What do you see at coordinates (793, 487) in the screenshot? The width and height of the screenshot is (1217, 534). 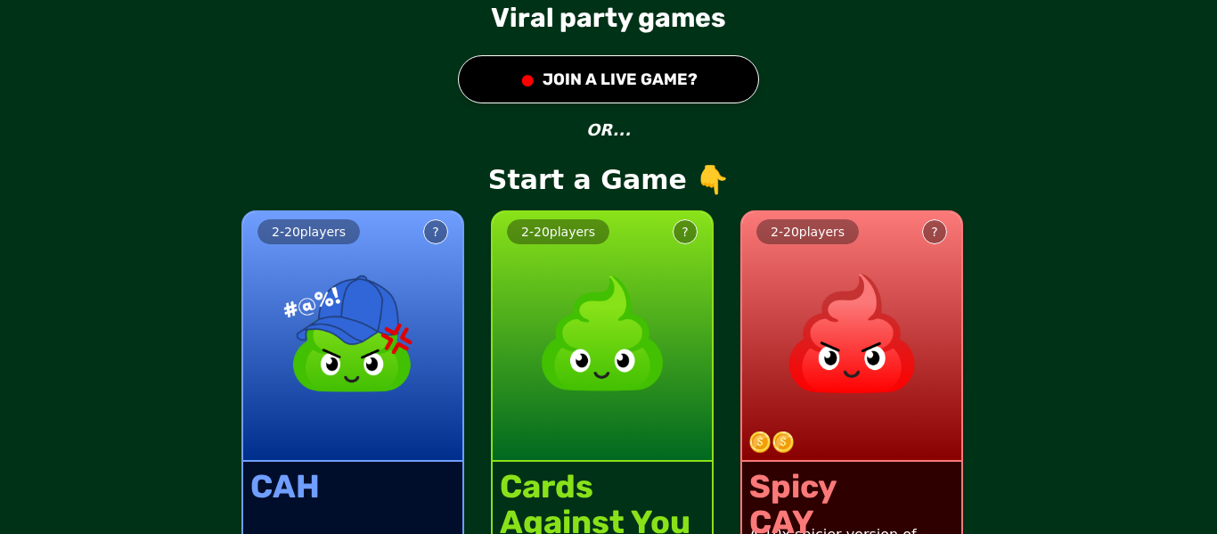 I see `div: Spicy` at bounding box center [793, 487].